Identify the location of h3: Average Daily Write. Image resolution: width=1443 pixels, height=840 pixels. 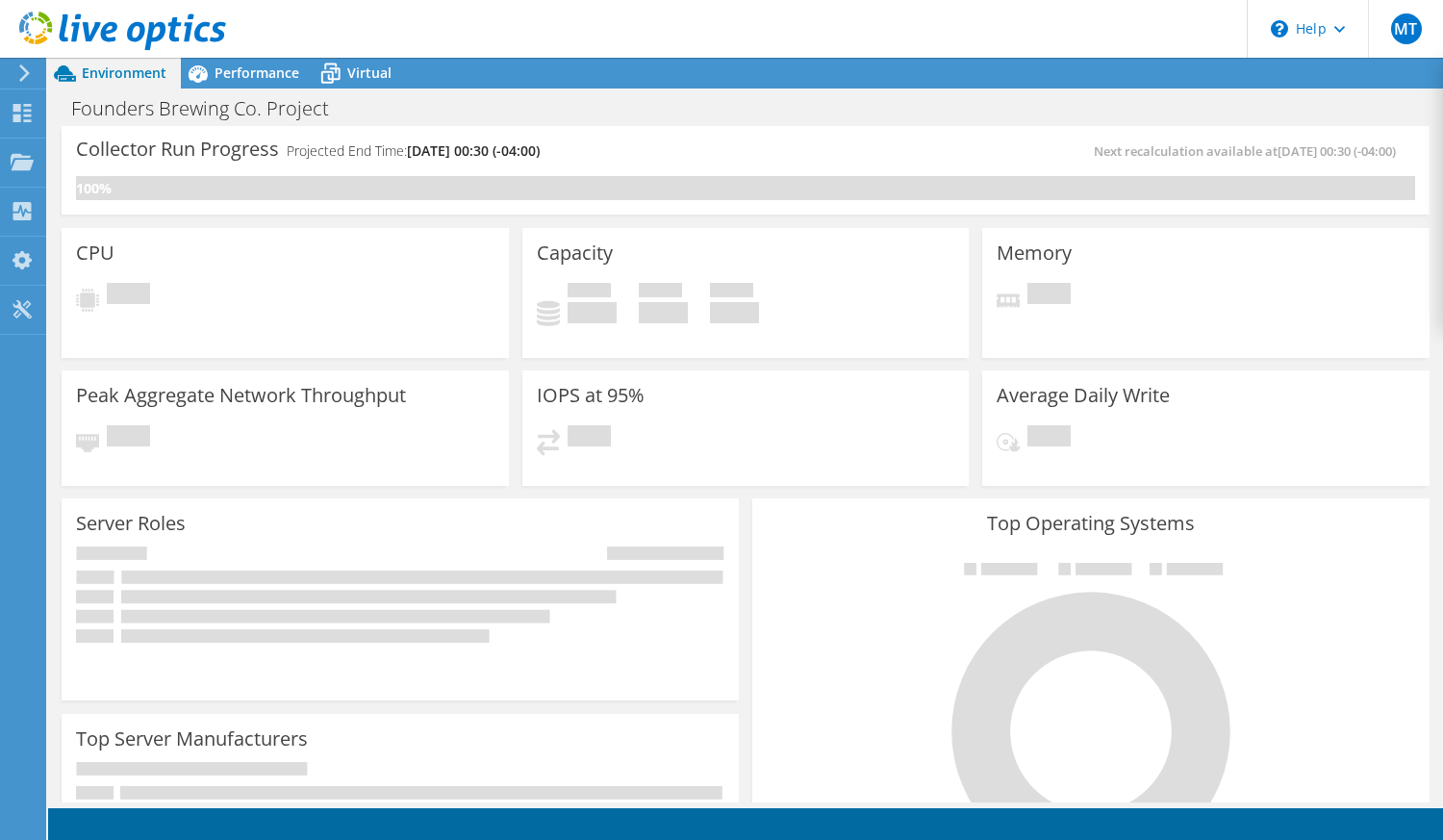
(1084, 395).